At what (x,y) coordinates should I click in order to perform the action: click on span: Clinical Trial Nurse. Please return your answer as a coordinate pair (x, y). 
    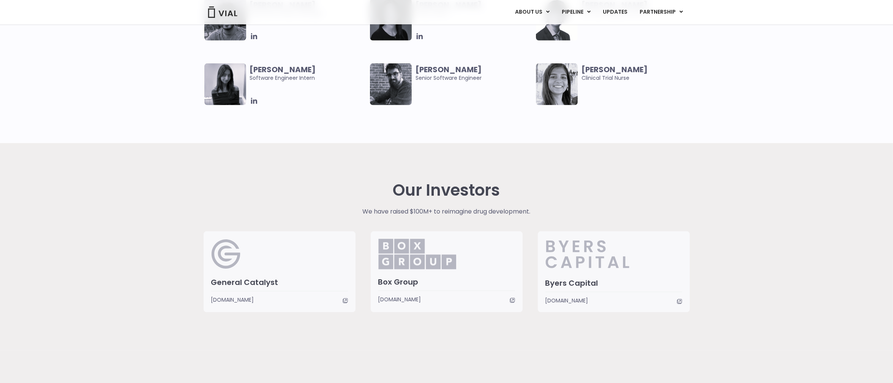
    Looking at the image, I should click on (640, 74).